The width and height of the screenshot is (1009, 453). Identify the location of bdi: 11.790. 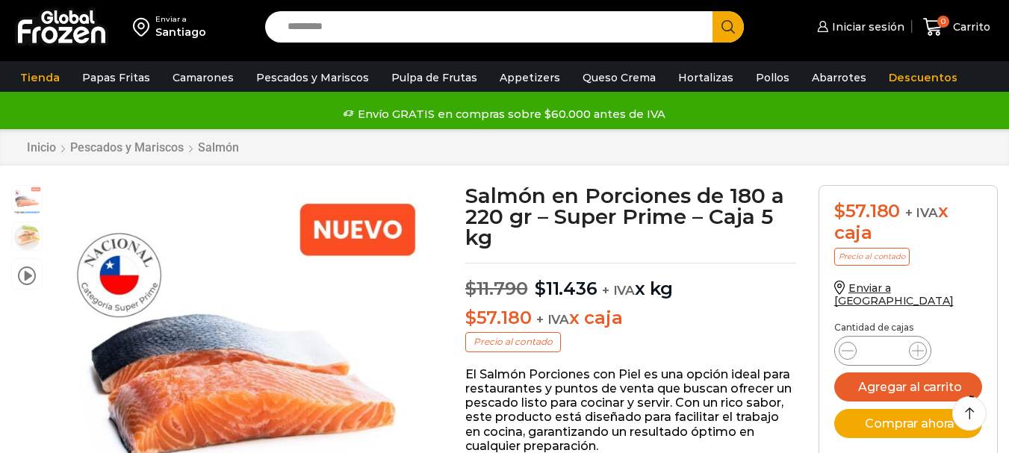
(496, 288).